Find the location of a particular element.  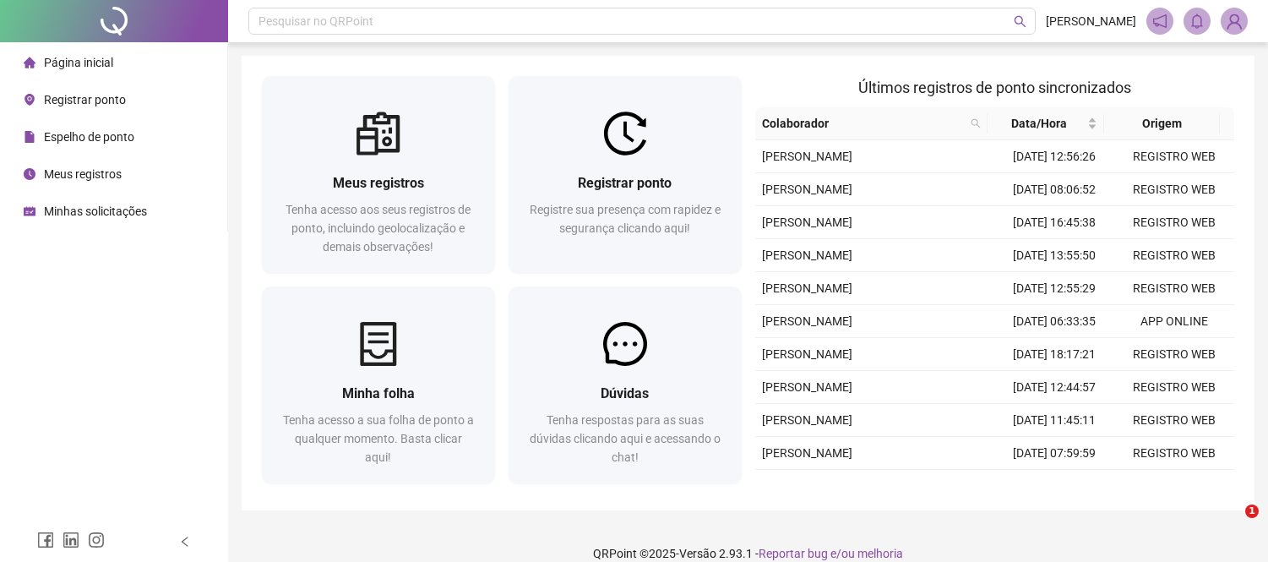

span: clock-circle is located at coordinates (30, 174).